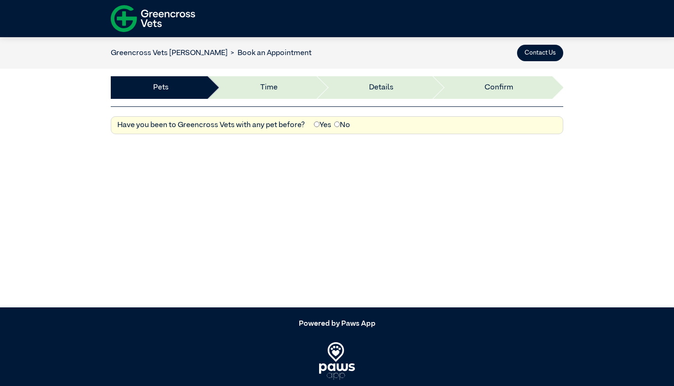  I want to click on nav: breadcrumb, so click(211, 53).